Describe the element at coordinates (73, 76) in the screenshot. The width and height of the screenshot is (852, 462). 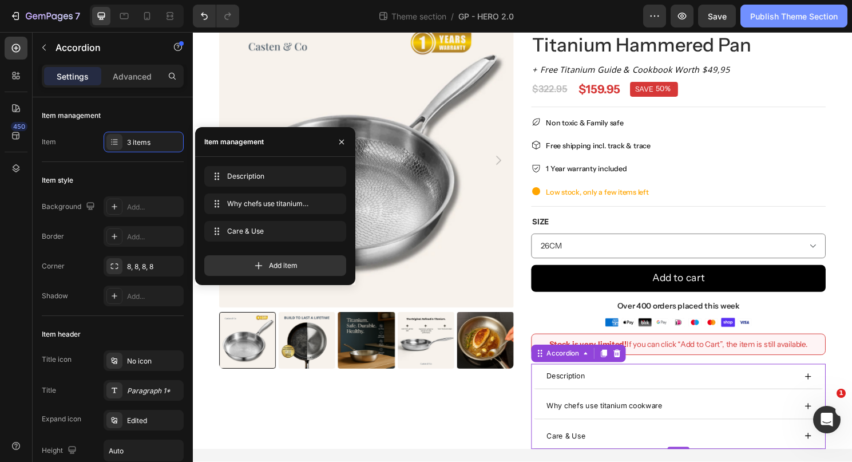
I see `p: Settings` at that location.